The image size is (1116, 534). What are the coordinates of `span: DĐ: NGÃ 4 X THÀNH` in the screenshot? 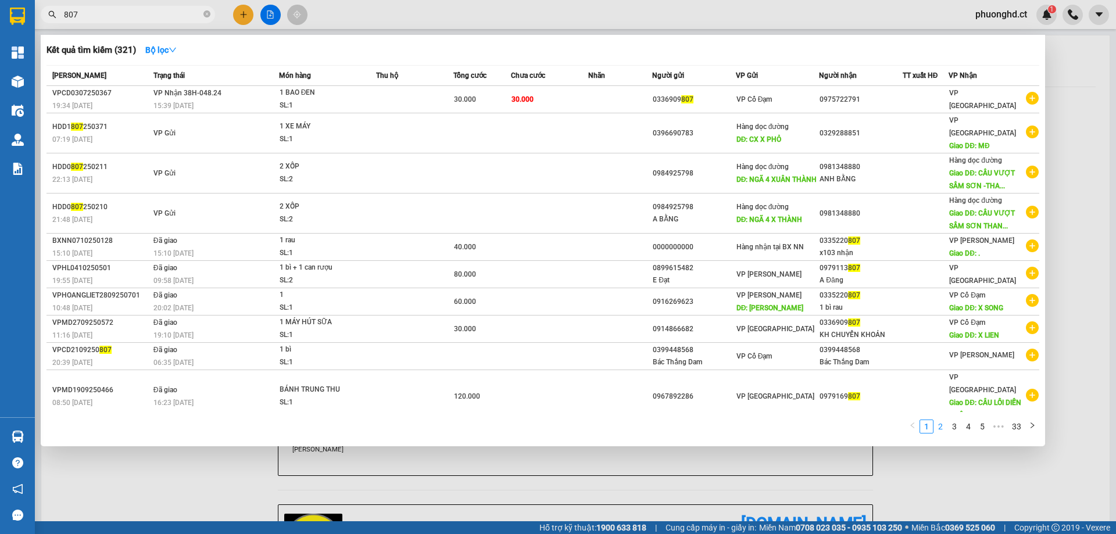 It's located at (770, 220).